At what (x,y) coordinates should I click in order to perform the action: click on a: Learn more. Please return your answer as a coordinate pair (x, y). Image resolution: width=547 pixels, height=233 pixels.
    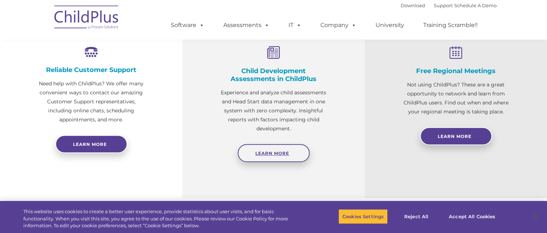
    Looking at the image, I should click on (91, 144).